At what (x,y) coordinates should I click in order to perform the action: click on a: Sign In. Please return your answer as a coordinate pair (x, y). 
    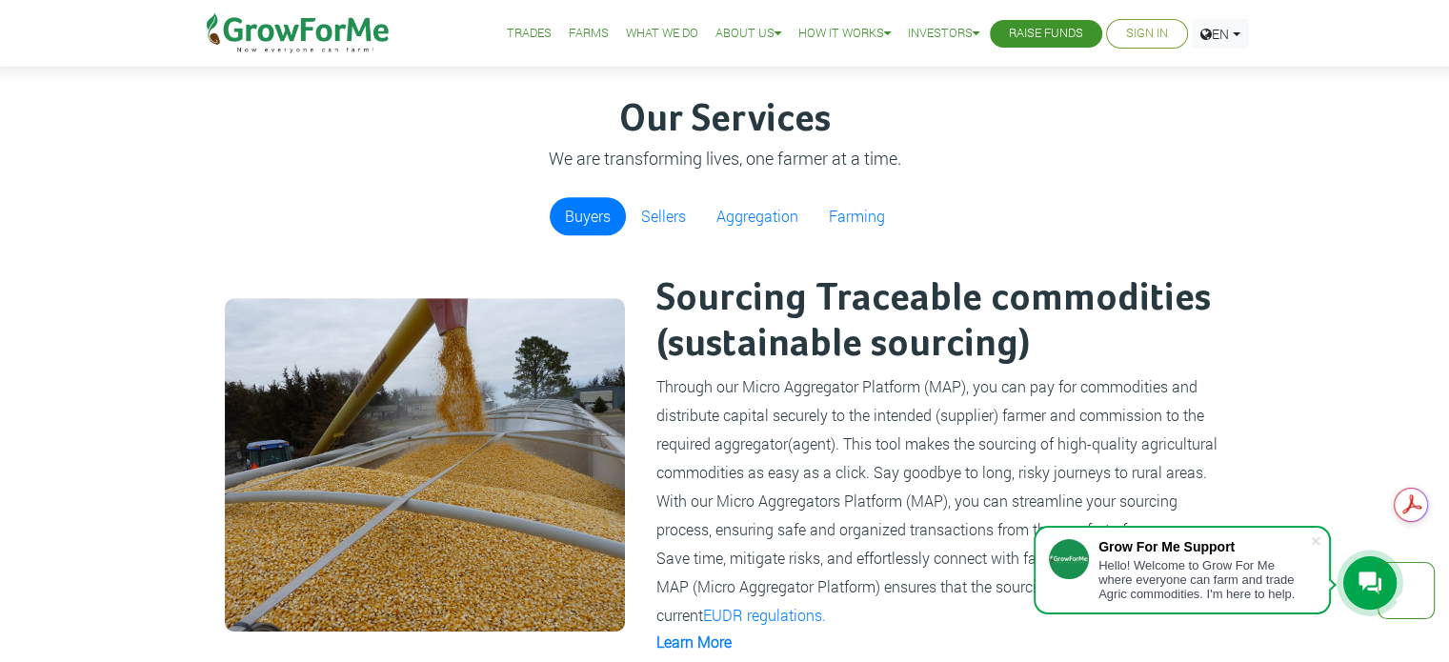
    Looking at the image, I should click on (1147, 33).